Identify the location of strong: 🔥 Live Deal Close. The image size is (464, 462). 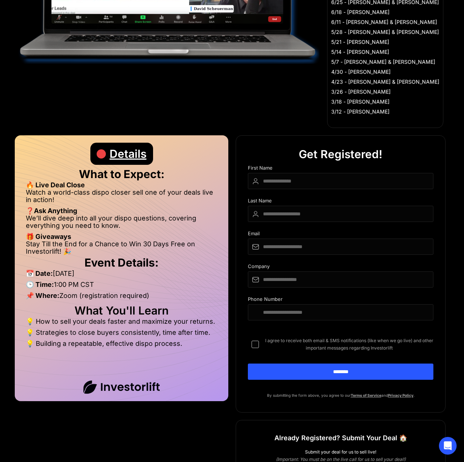
(55, 185).